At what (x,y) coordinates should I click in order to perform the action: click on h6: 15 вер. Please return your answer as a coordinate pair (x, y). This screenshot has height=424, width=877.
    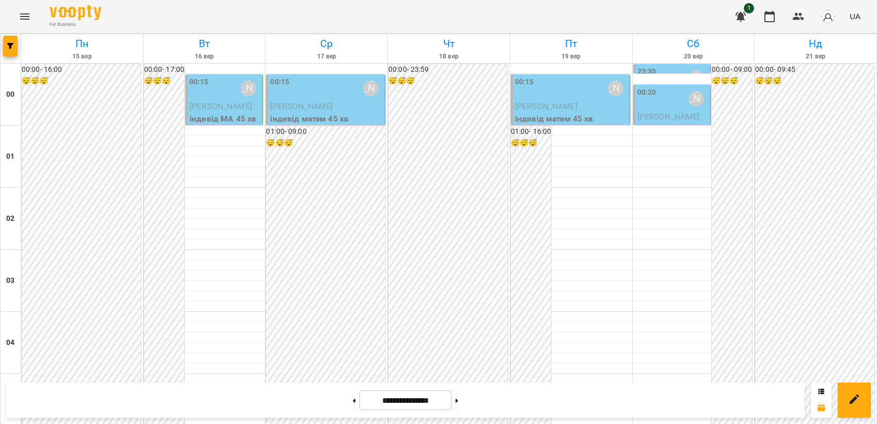
    Looking at the image, I should click on (82, 56).